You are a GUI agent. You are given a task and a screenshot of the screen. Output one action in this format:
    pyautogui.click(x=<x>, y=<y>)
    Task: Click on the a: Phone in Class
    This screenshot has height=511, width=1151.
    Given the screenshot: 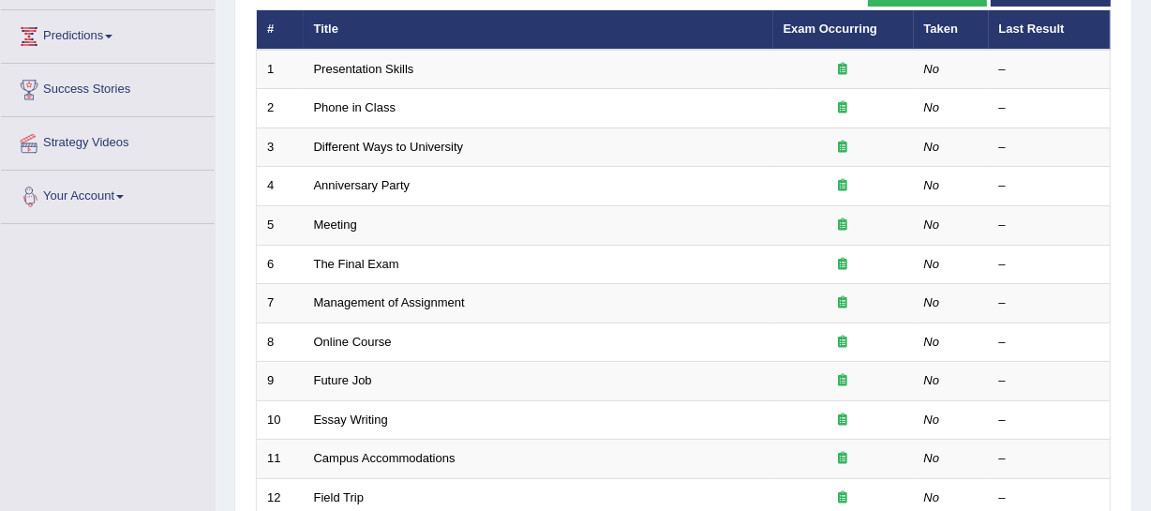 What is the action you would take?
    pyautogui.click(x=354, y=107)
    